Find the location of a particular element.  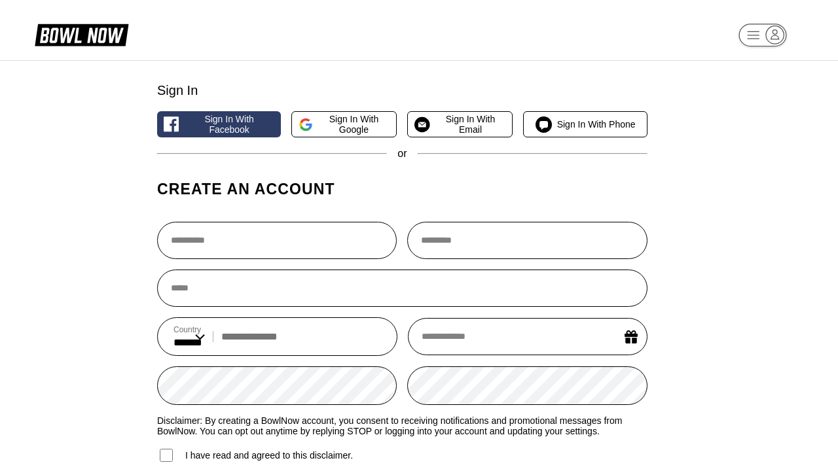

input: I have read and agreed to this disclaimer. is located at coordinates (166, 455).